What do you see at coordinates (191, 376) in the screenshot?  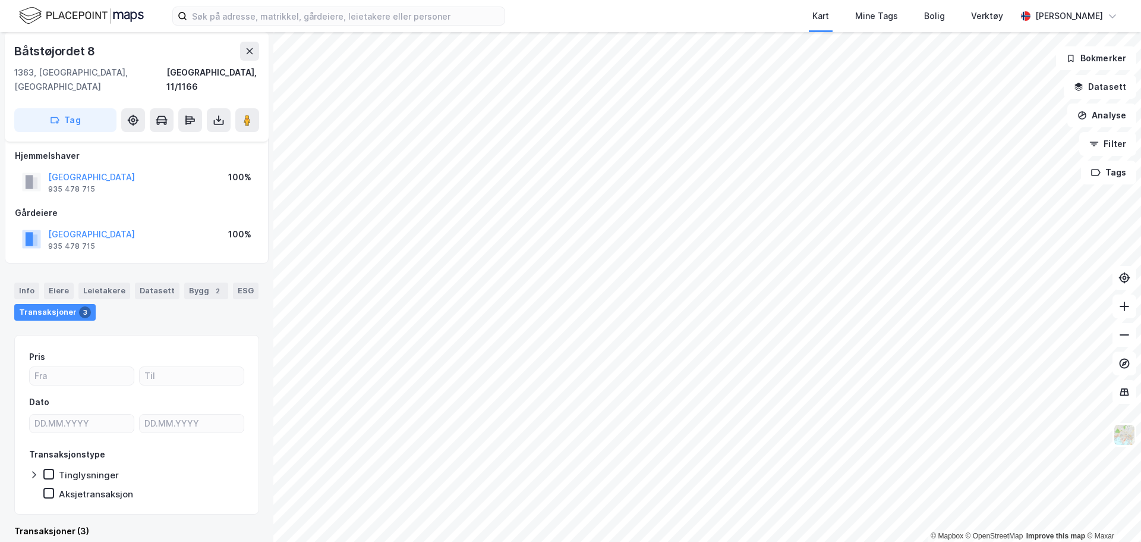 I see `input: Til` at bounding box center [191, 376].